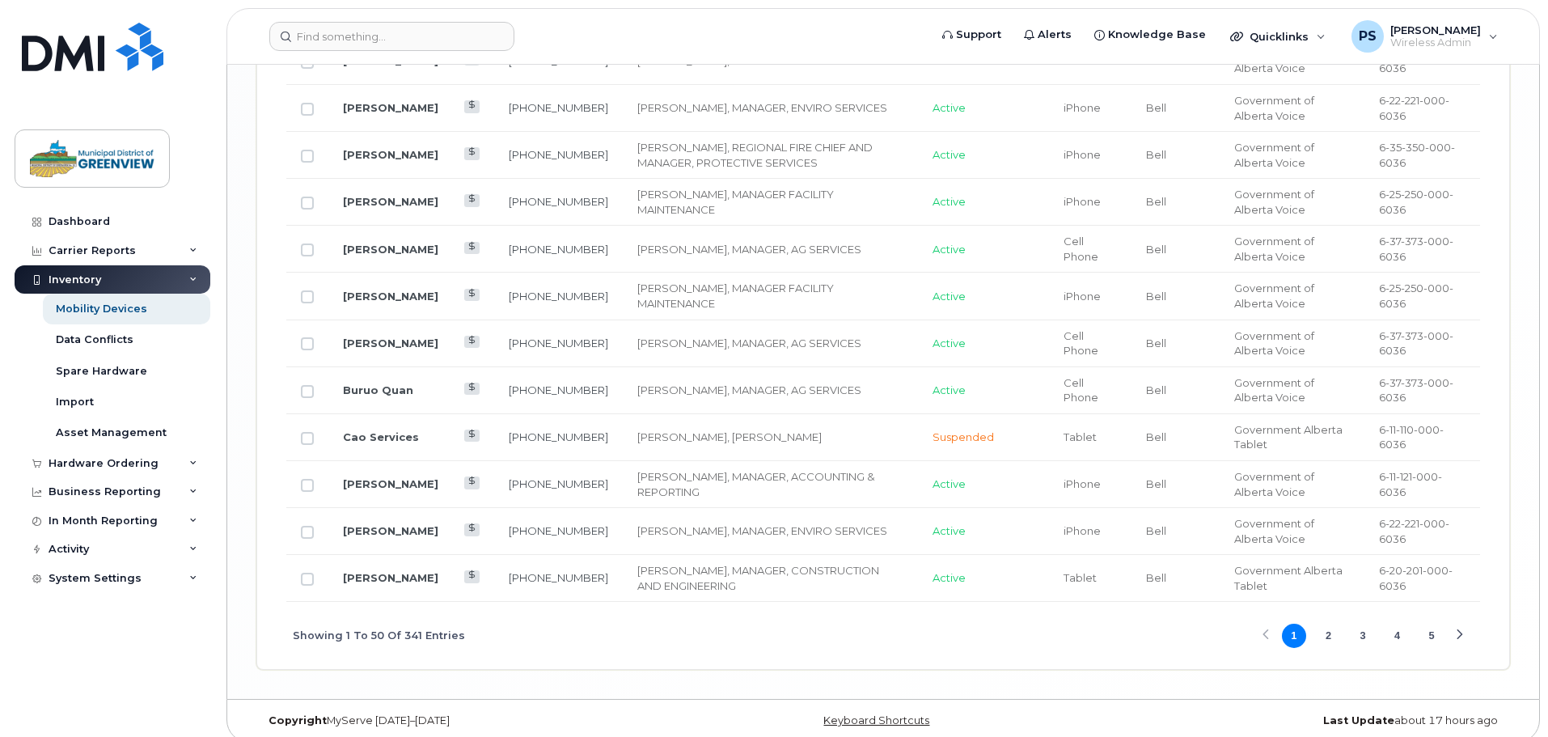 The width and height of the screenshot is (1548, 737). What do you see at coordinates (378, 390) in the screenshot?
I see `a: Buruo Quan` at bounding box center [378, 390].